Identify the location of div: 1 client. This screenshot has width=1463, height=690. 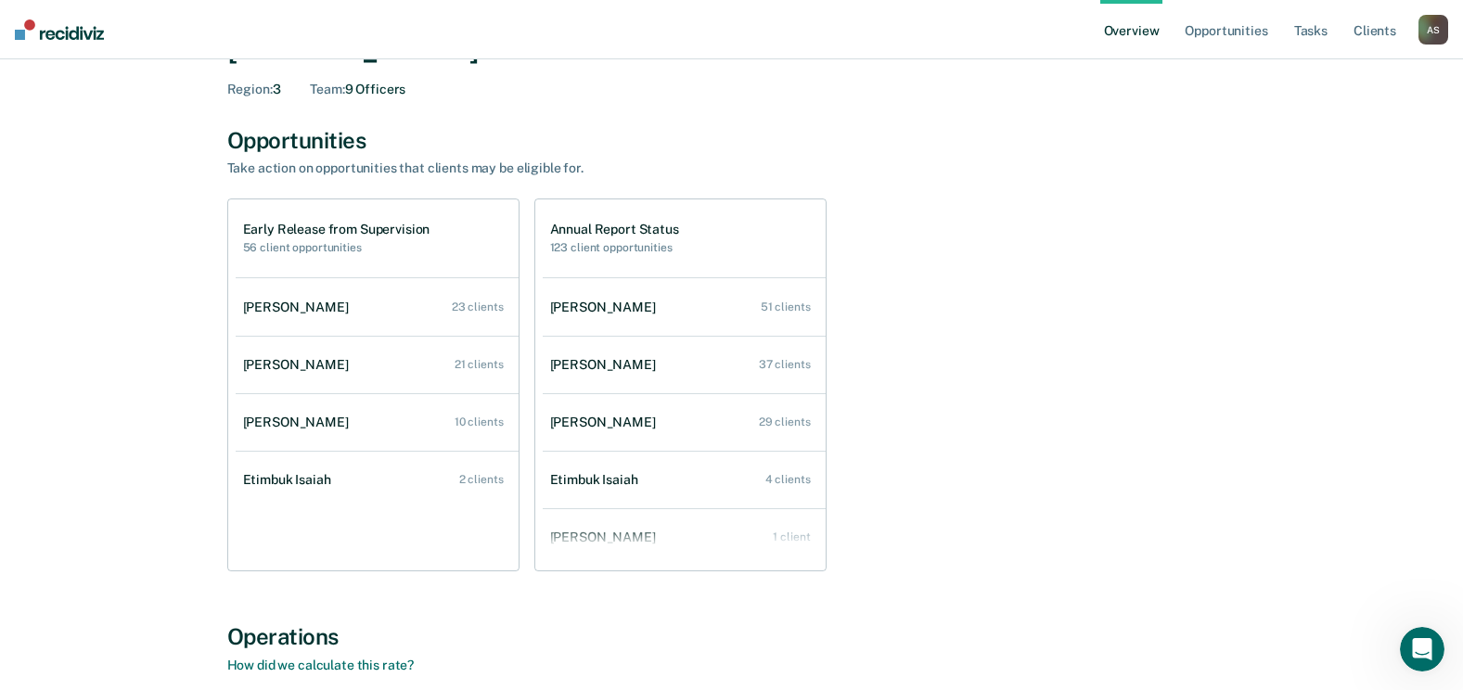
(791, 537).